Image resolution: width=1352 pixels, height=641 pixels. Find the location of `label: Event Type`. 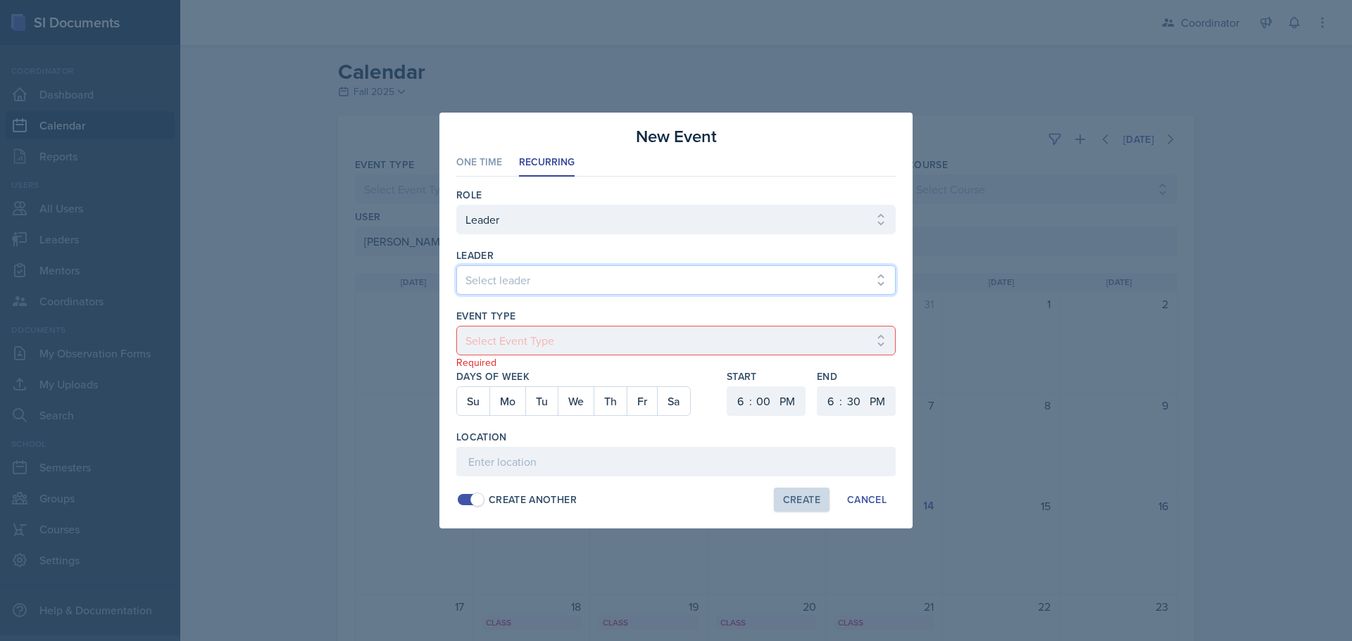

label: Event Type is located at coordinates (486, 316).